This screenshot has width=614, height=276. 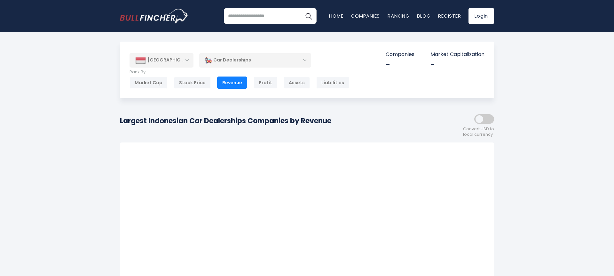 What do you see at coordinates (297, 83) in the screenshot?
I see `div: Assets` at bounding box center [297, 83].